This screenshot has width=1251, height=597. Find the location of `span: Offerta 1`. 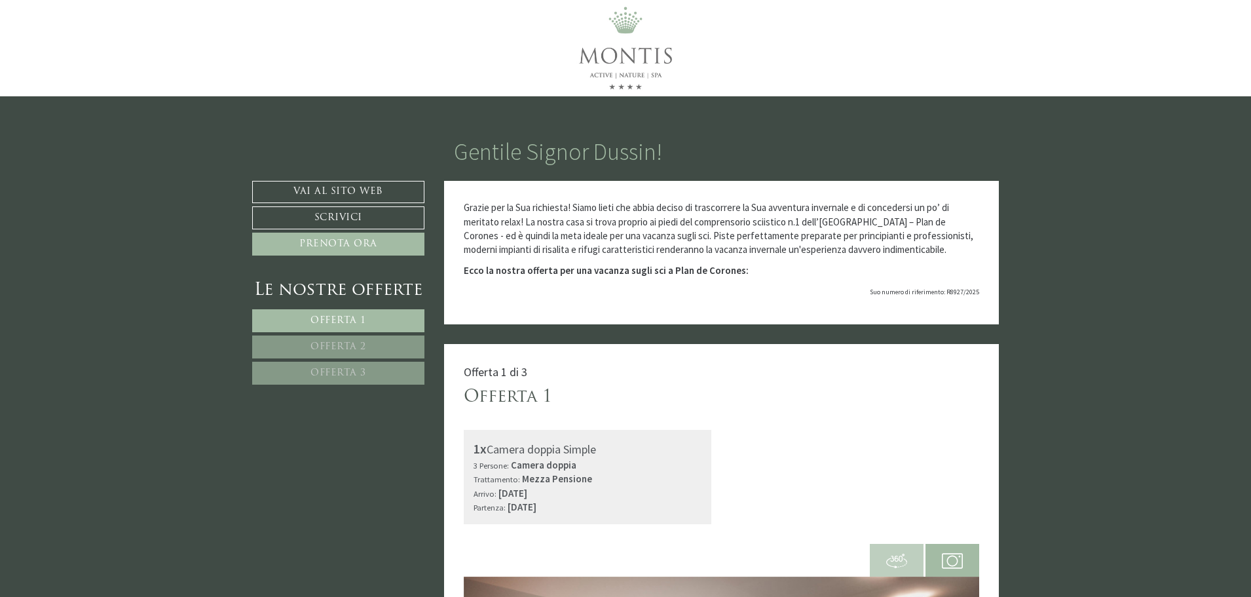

span: Offerta 1 is located at coordinates (338, 320).